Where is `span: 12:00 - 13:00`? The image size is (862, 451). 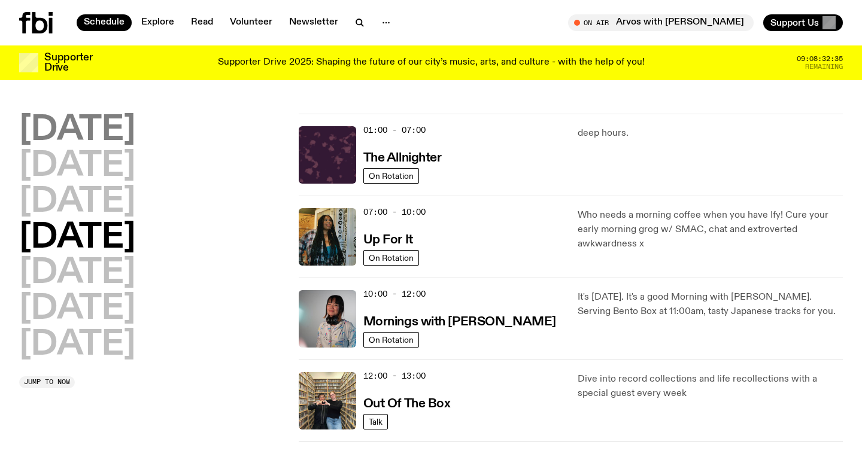
span: 12:00 - 13:00 is located at coordinates (394, 376).